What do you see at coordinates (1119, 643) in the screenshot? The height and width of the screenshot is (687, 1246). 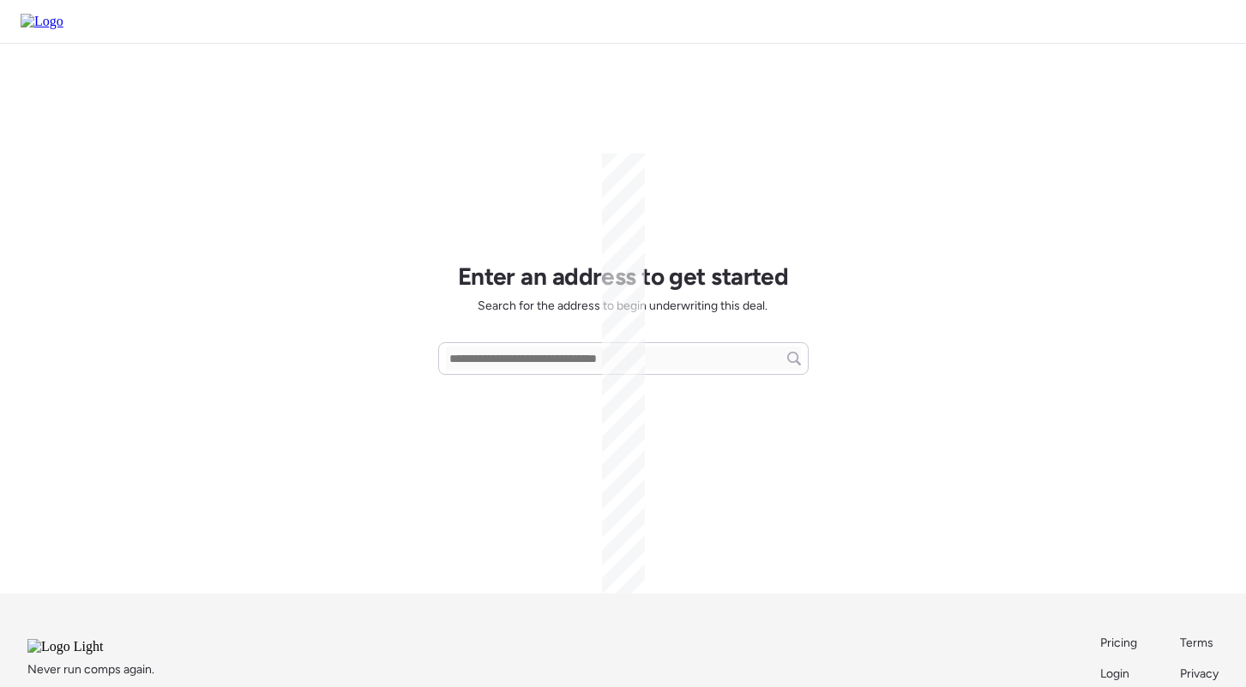 I see `span: Pricing` at bounding box center [1119, 643].